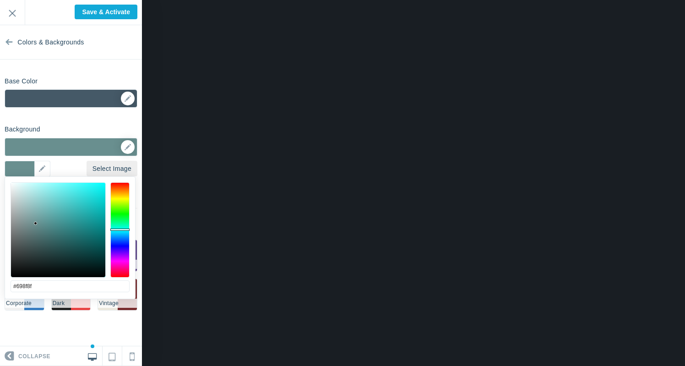 The height and width of the screenshot is (366, 685). I want to click on input: Save & Activate, so click(106, 12).